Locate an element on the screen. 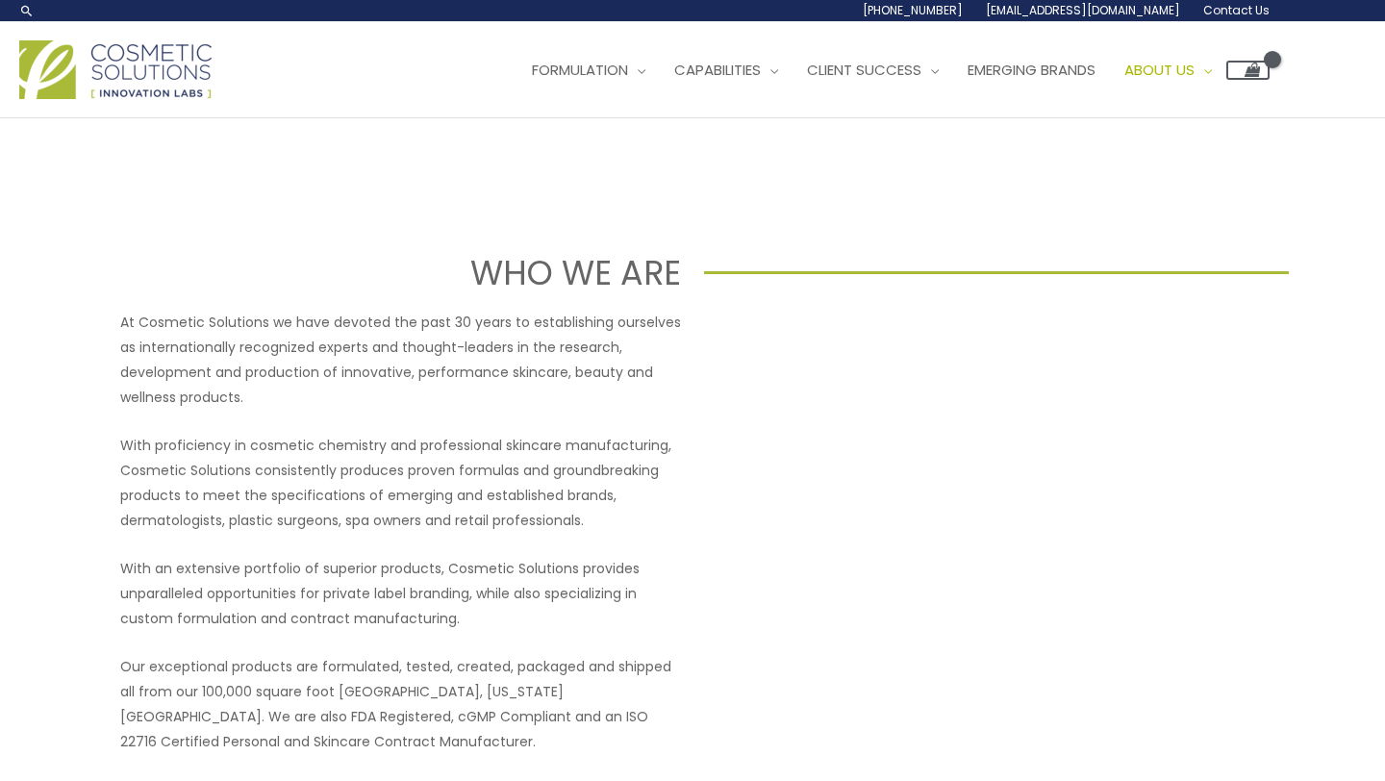 This screenshot has width=1385, height=781. p: With an extensive portfolio of superior products, Cosmetic Solutions provides unparalleled opport... is located at coordinates (400, 593).